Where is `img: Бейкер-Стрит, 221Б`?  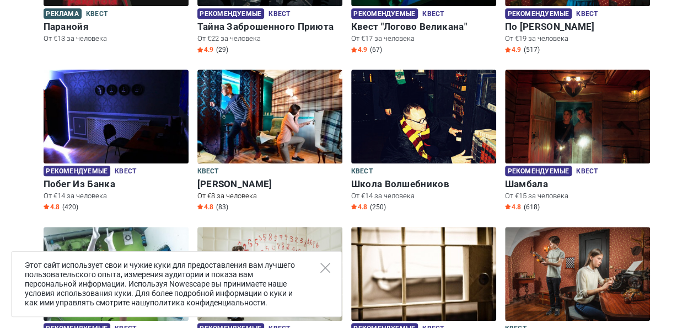 img: Бейкер-Стрит, 221Б is located at coordinates (578, 274).